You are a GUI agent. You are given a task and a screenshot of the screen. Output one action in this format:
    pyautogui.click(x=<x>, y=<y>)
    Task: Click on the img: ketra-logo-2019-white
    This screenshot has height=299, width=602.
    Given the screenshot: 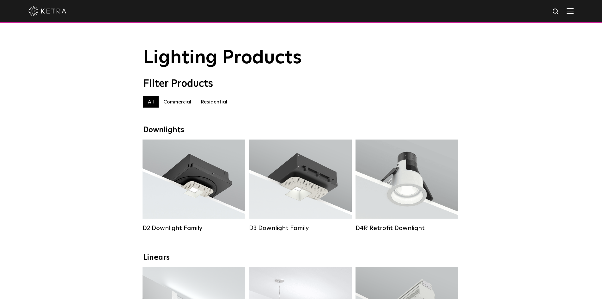 What is the action you would take?
    pyautogui.click(x=47, y=11)
    